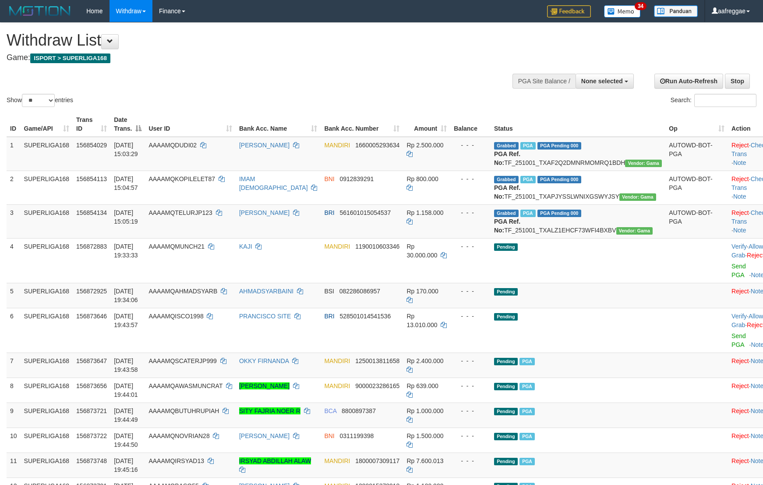 The height and width of the screenshot is (485, 763). What do you see at coordinates (365, 316) in the screenshot?
I see `span: Copy 528501014541536 to clipboard` at bounding box center [365, 316].